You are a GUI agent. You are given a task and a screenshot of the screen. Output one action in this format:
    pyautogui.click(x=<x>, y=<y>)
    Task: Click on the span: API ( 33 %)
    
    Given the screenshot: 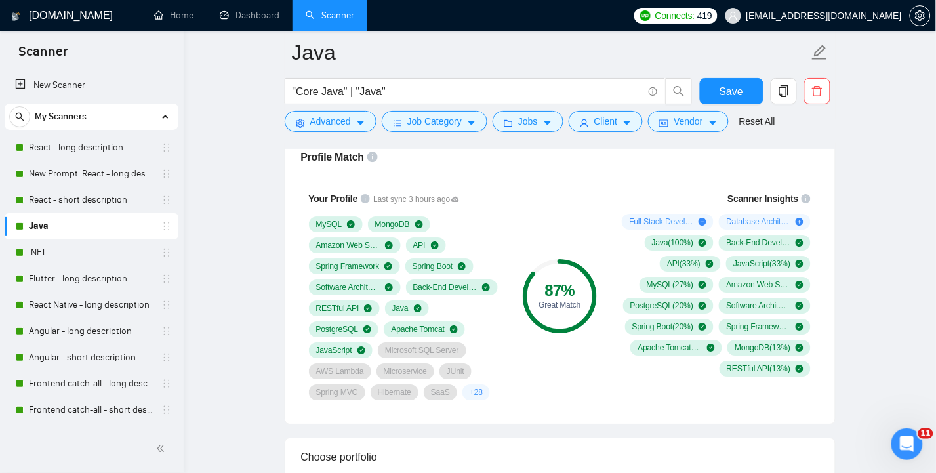 What is the action you would take?
    pyautogui.click(x=683, y=264)
    